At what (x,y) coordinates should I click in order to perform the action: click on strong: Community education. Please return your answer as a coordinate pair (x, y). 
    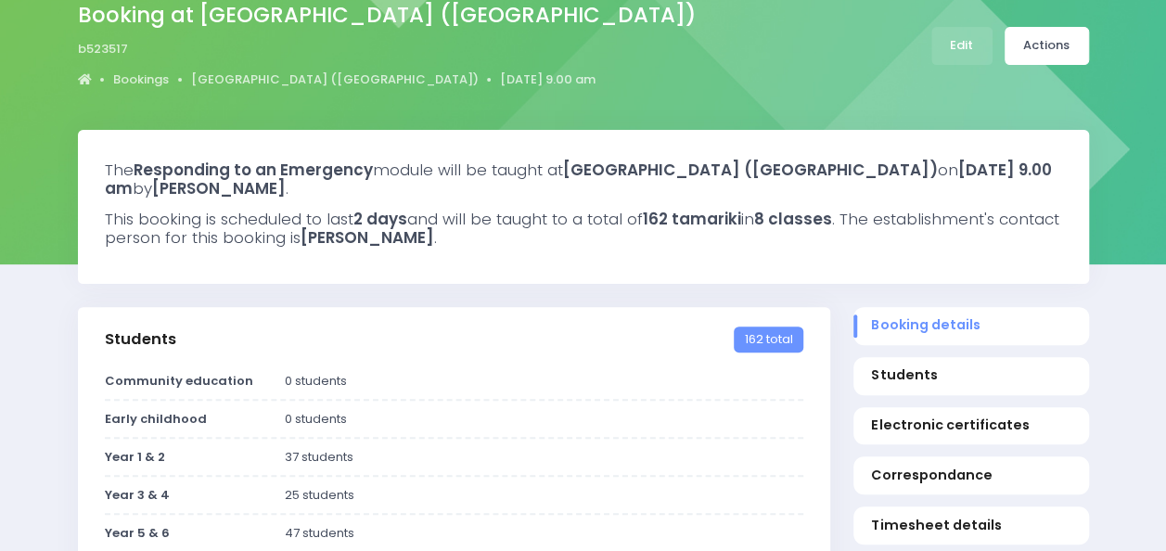
    Looking at the image, I should click on (179, 380).